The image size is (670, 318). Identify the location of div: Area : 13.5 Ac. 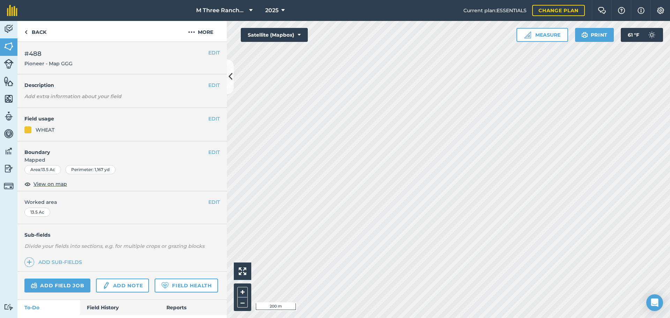
(43, 170).